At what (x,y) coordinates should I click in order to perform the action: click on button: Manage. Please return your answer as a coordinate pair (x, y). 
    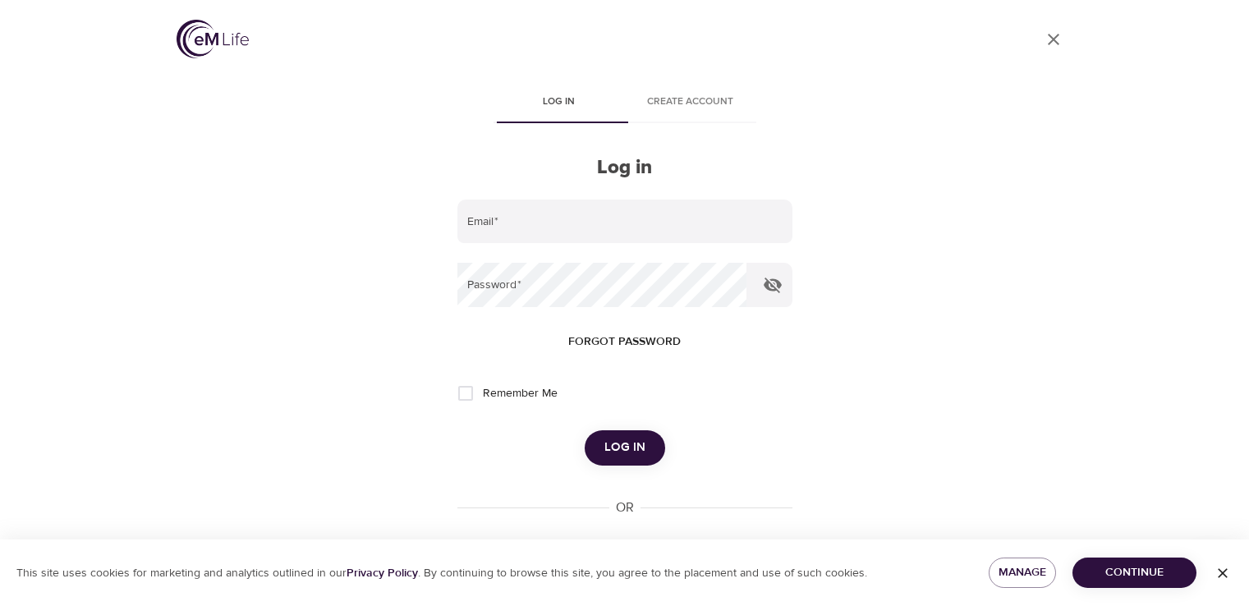
    Looking at the image, I should click on (1022, 572).